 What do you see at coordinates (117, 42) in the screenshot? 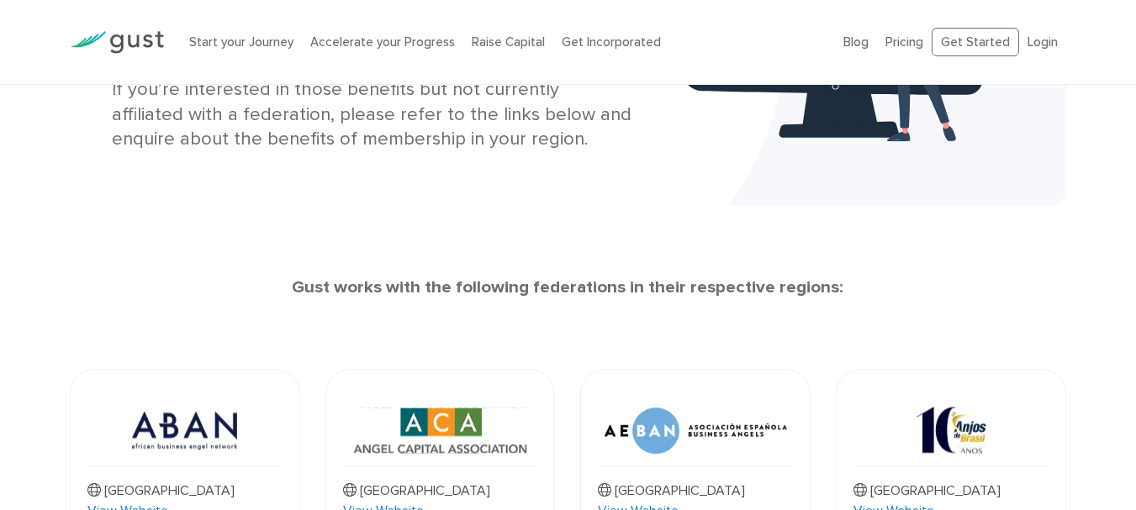
I see `img: Gust Logo` at bounding box center [117, 42].